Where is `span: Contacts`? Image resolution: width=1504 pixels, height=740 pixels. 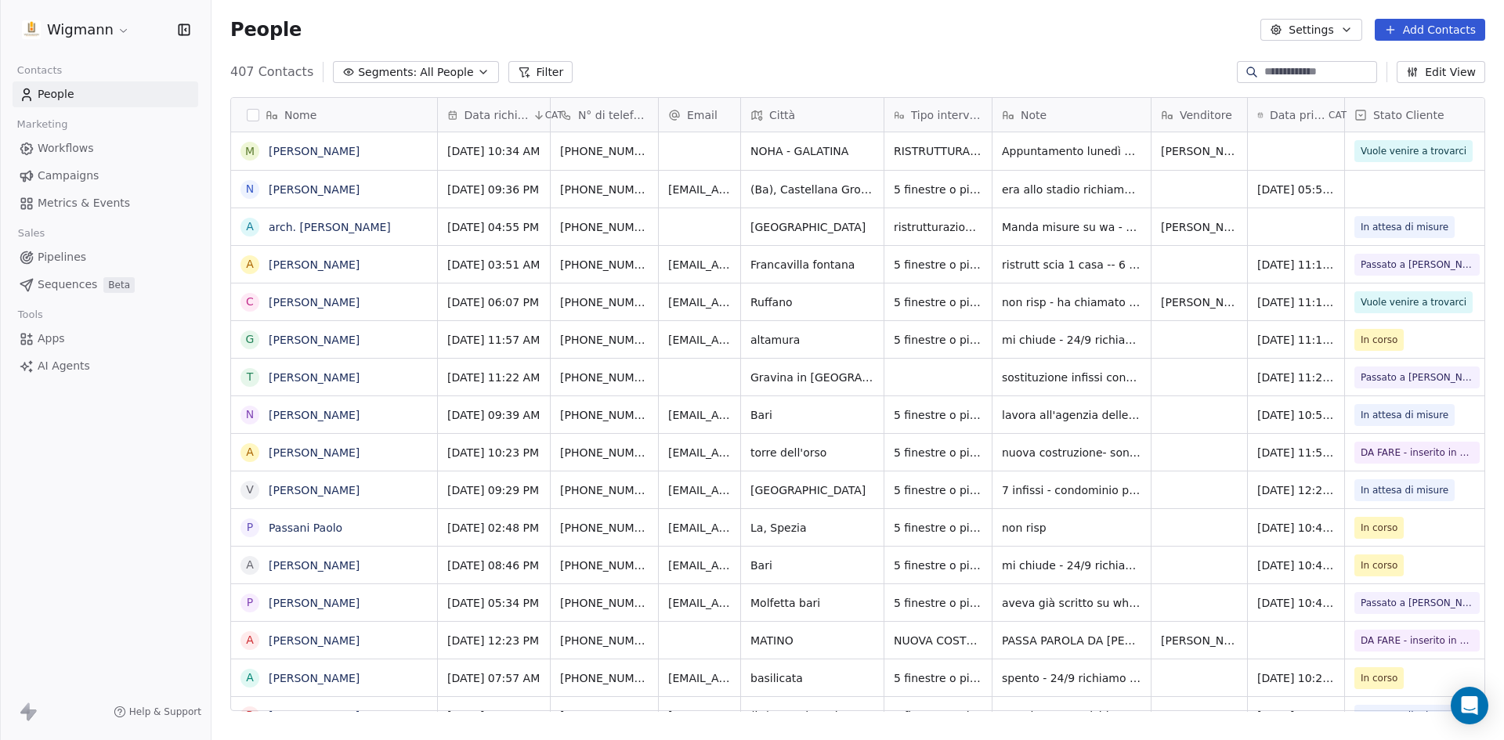 span: Contacts is located at coordinates (39, 71).